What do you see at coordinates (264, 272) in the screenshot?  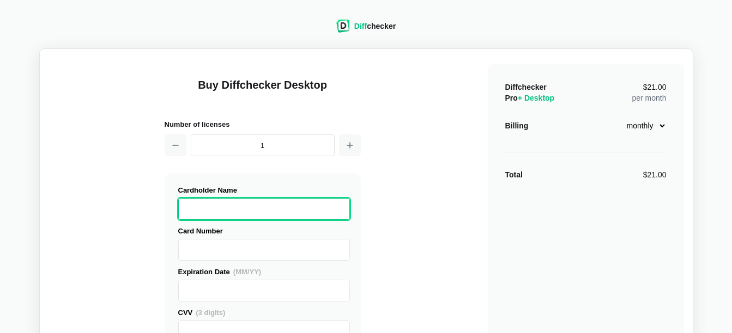 I see `div: Expiration Date` at bounding box center [264, 272].